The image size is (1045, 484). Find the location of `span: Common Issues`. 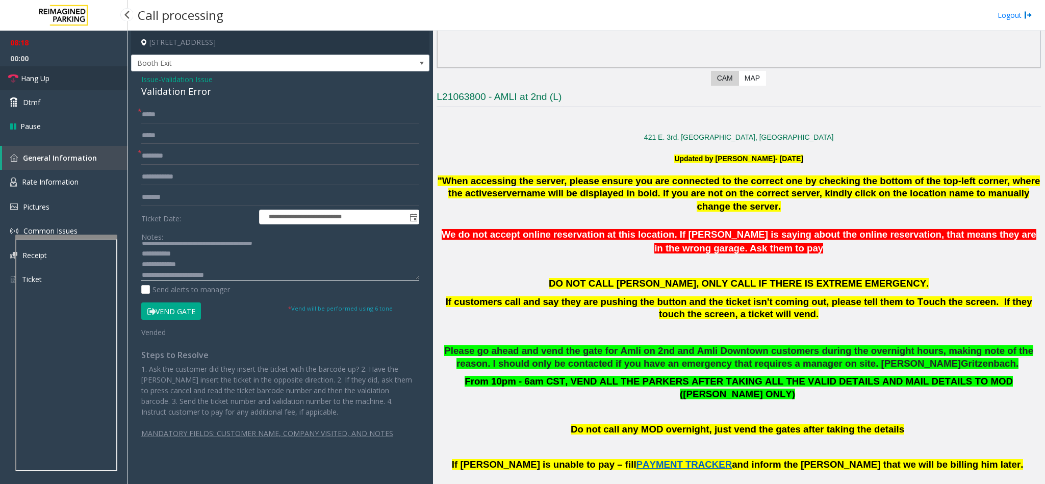

span: Common Issues is located at coordinates (50, 230).